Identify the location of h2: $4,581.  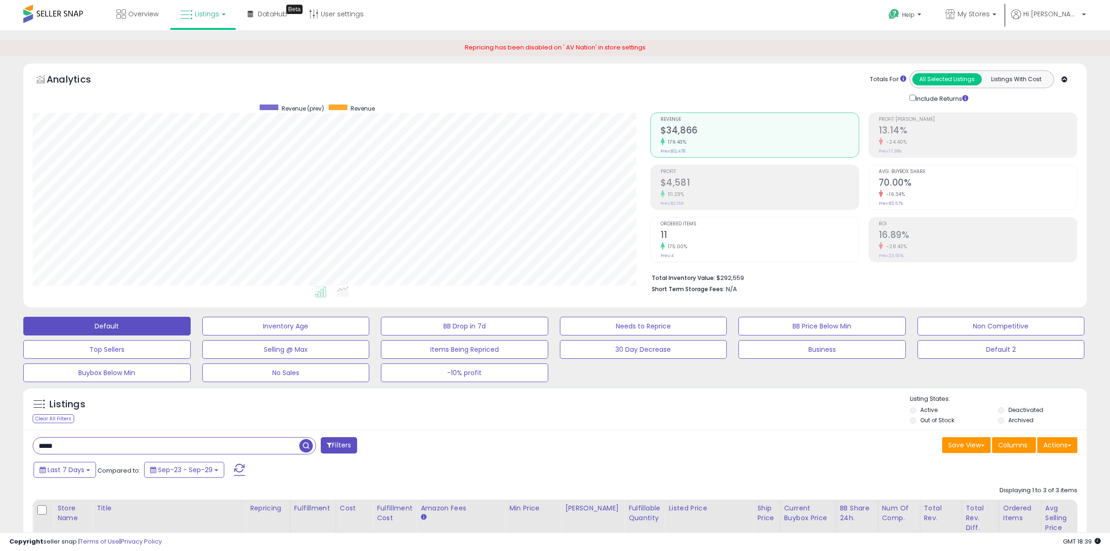
(759, 183).